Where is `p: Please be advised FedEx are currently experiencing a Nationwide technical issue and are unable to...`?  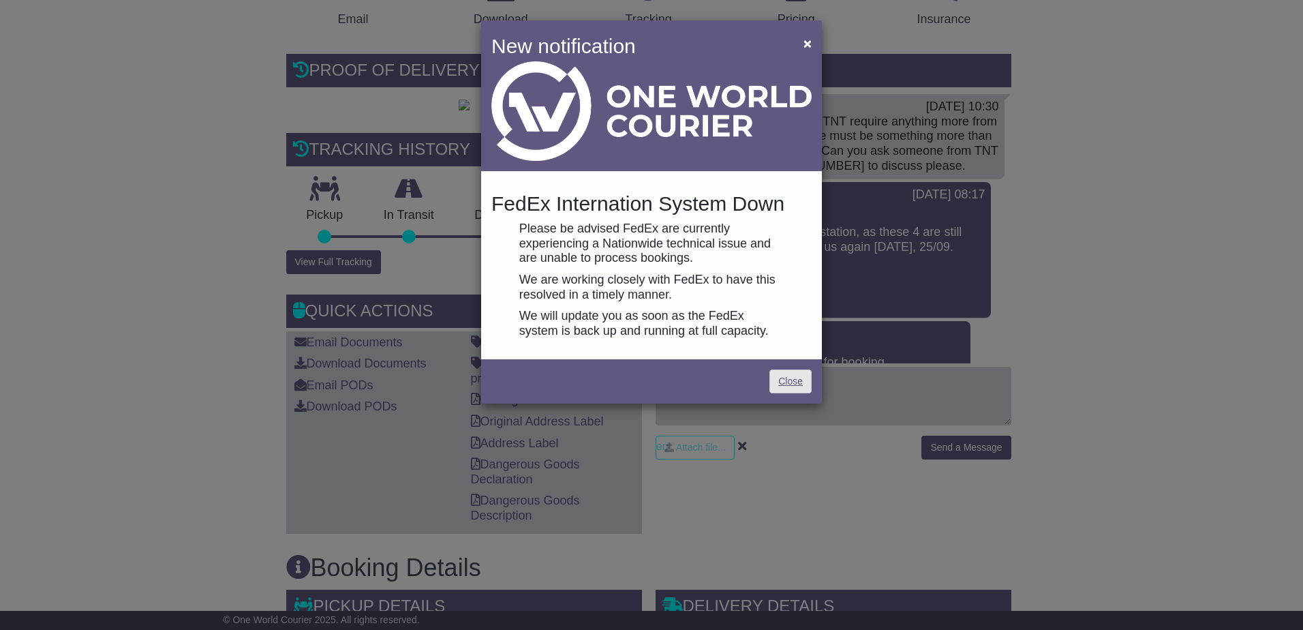 p: Please be advised FedEx are currently experiencing a Nationwide technical issue and are unable to... is located at coordinates (651, 243).